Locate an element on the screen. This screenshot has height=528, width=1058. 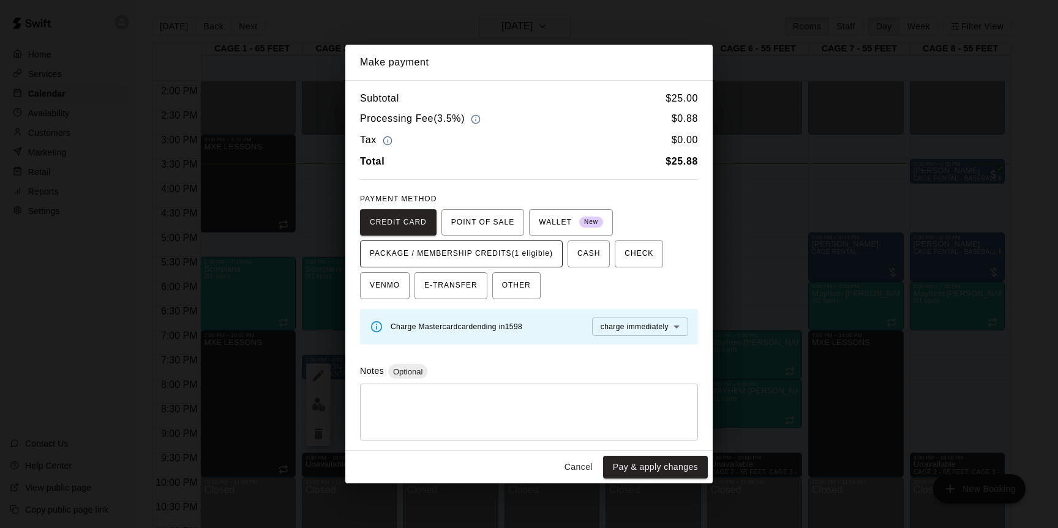
h6: $ 0.88 is located at coordinates (684, 119).